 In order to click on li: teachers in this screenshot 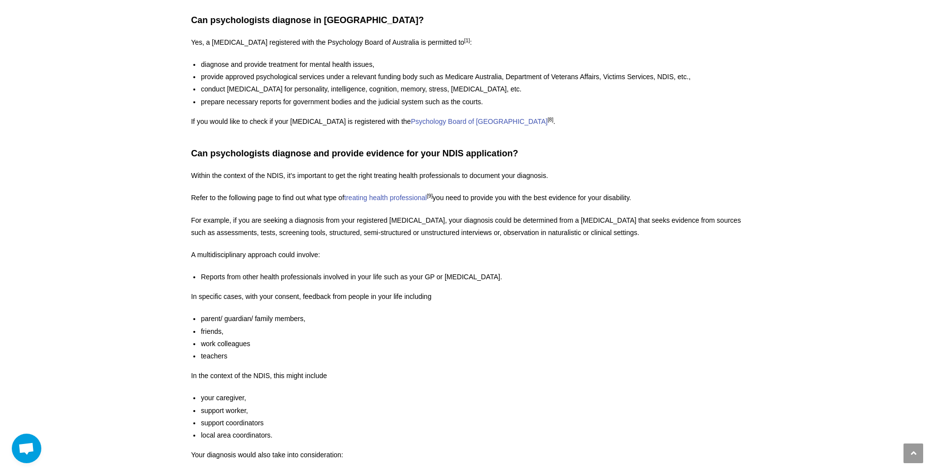, I will do `click(471, 356)`.